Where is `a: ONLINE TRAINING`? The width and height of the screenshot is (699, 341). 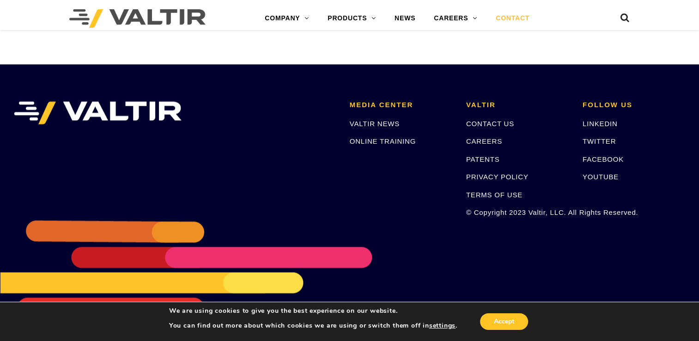 a: ONLINE TRAINING is located at coordinates (382, 141).